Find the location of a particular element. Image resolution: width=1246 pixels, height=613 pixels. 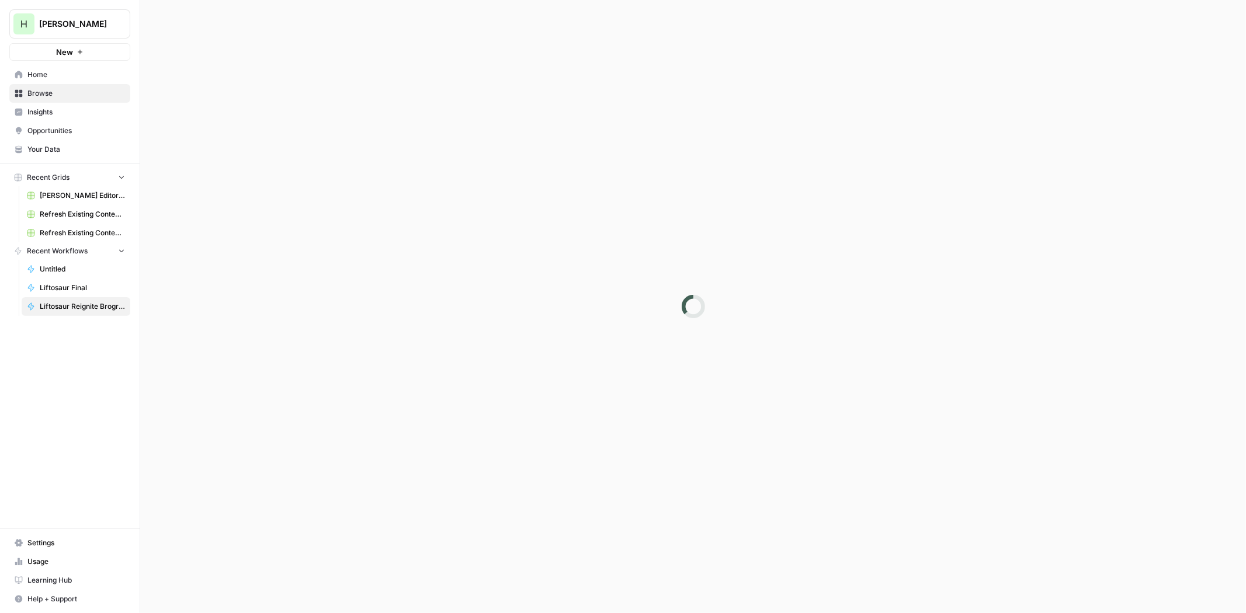

span: Insights is located at coordinates (76, 112).